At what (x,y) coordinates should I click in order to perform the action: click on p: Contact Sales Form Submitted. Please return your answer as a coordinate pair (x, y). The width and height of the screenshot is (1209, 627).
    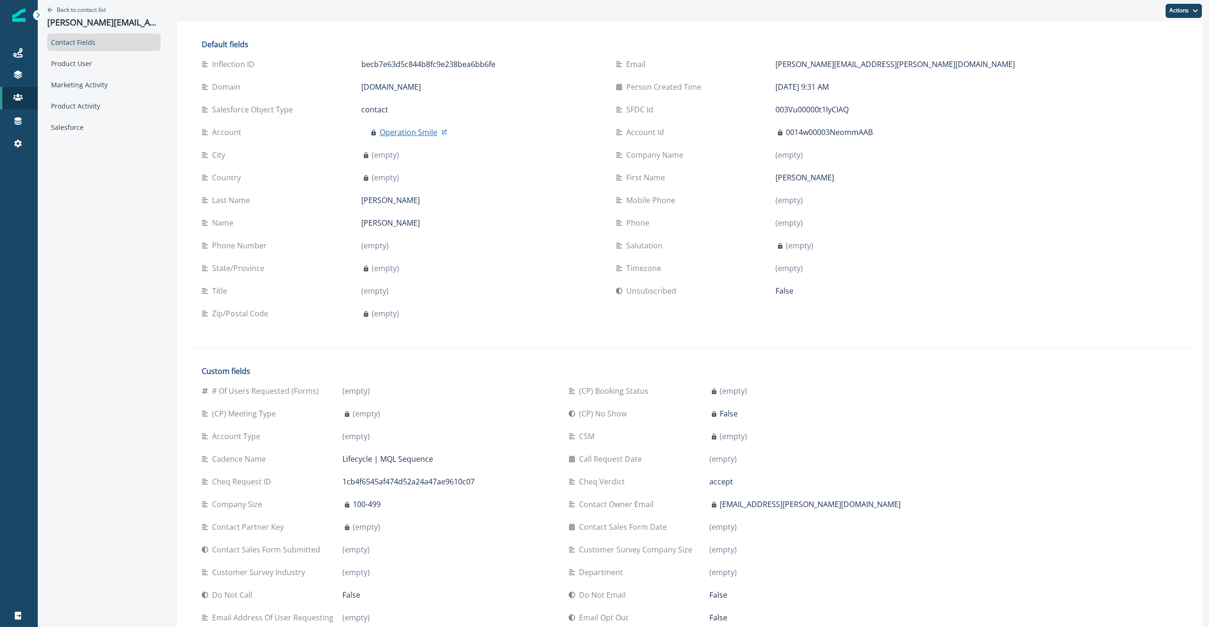
    Looking at the image, I should click on (268, 550).